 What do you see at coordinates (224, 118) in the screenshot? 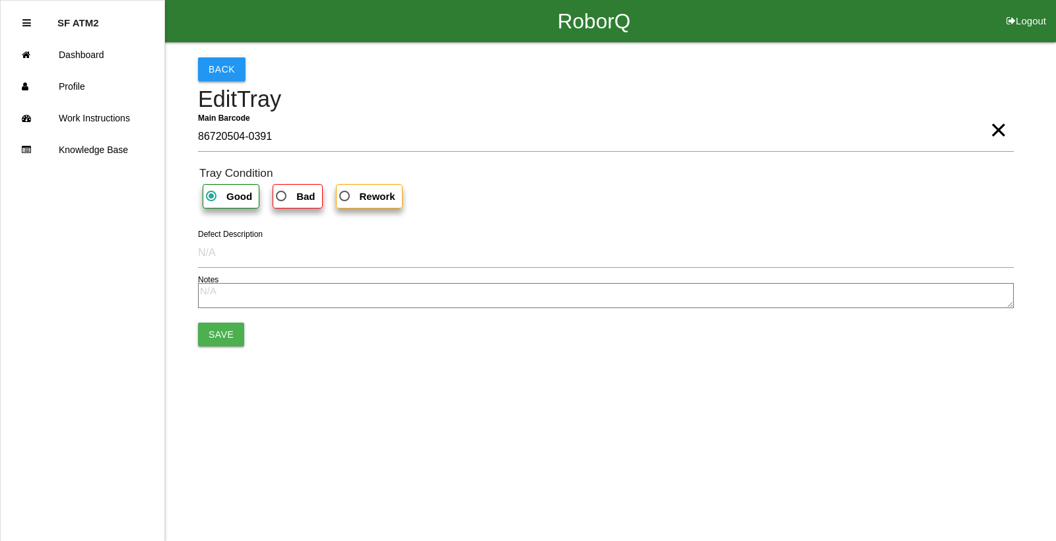
I see `b: Main Barcode` at bounding box center [224, 118].